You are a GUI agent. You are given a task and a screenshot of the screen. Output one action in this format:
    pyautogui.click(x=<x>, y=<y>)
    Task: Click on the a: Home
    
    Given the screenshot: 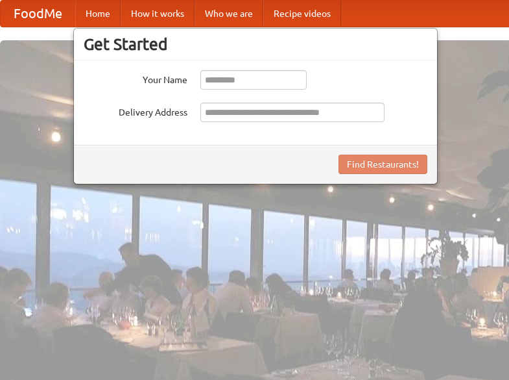 What is the action you would take?
    pyautogui.click(x=98, y=14)
    